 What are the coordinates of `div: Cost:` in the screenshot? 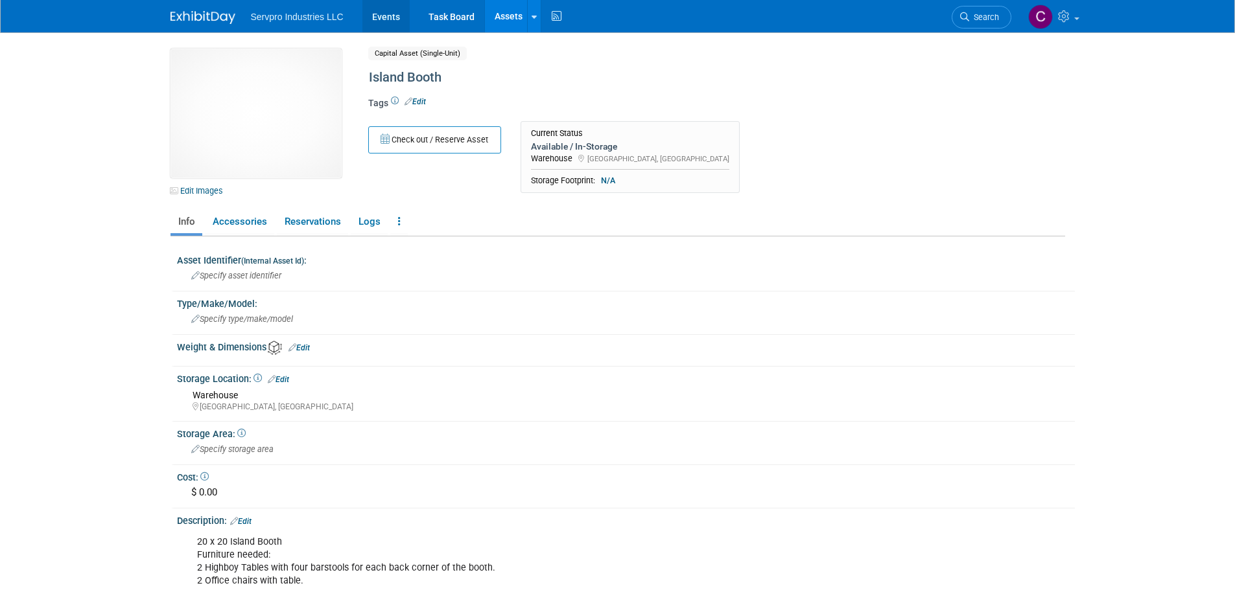 It's located at (625, 476).